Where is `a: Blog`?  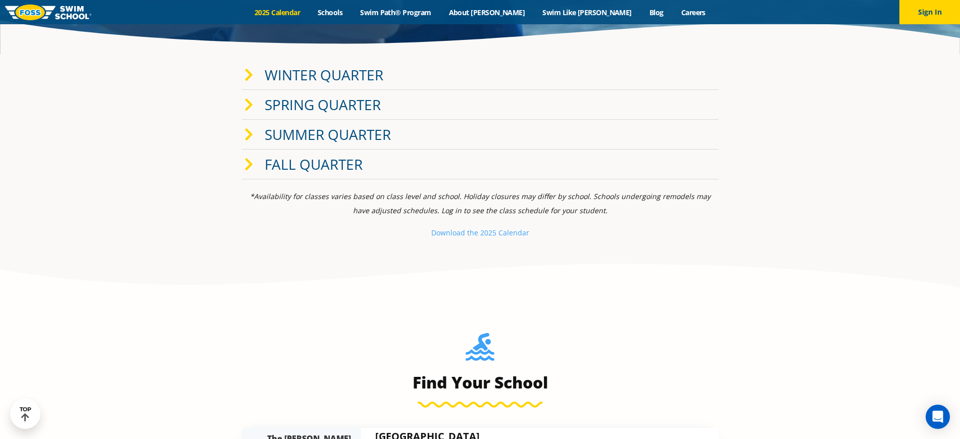
a: Blog is located at coordinates (656, 12).